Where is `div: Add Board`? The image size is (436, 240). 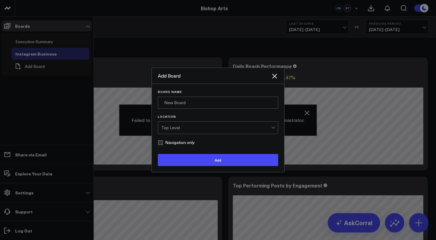 div: Add Board is located at coordinates (214, 76).